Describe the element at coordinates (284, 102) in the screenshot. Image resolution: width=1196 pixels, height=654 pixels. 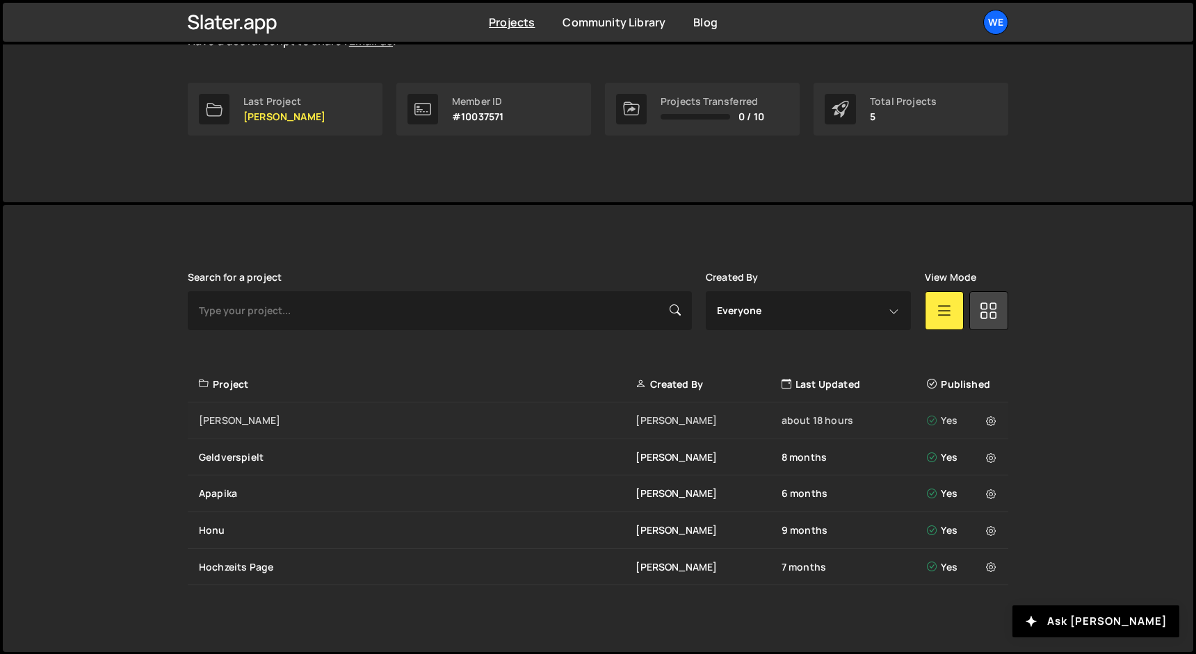
I see `div: Last Project` at that location.